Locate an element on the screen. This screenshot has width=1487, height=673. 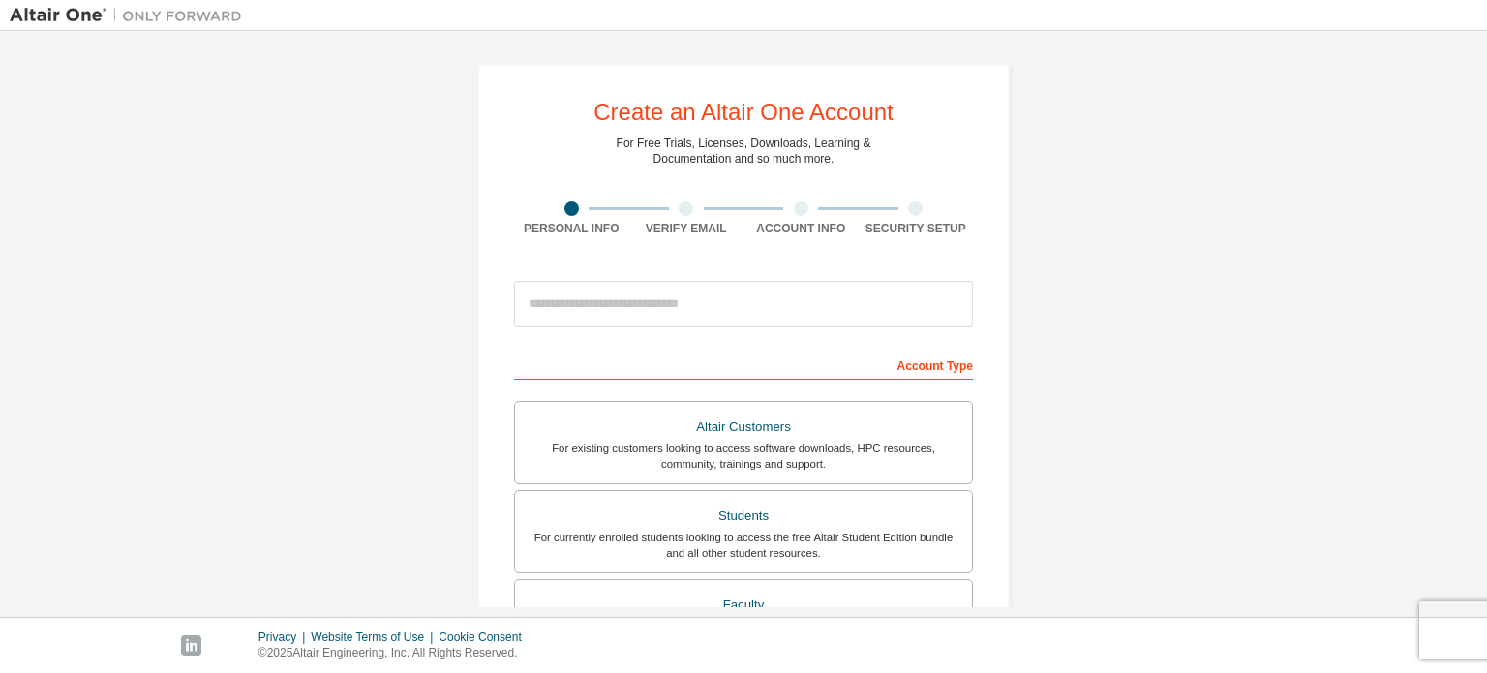
div: Create an Altair One Account is located at coordinates (743, 112).